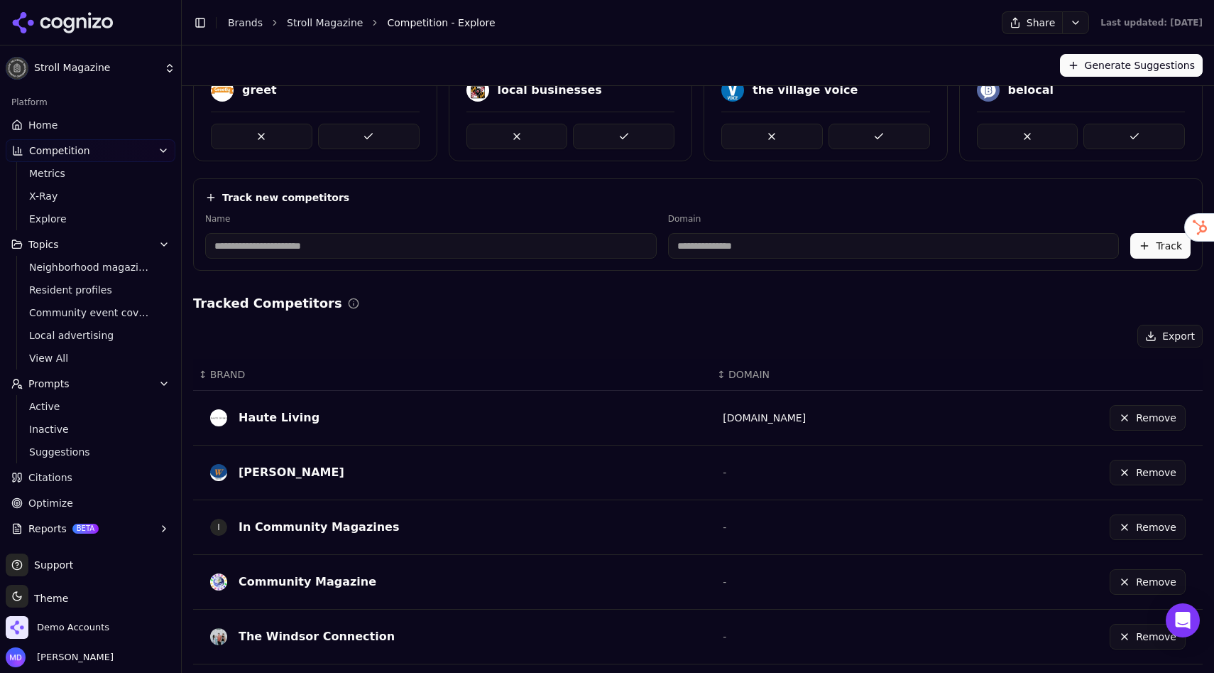 The image size is (1214, 673). What do you see at coordinates (219, 472) in the screenshot?
I see `img: walsworth` at bounding box center [219, 472].